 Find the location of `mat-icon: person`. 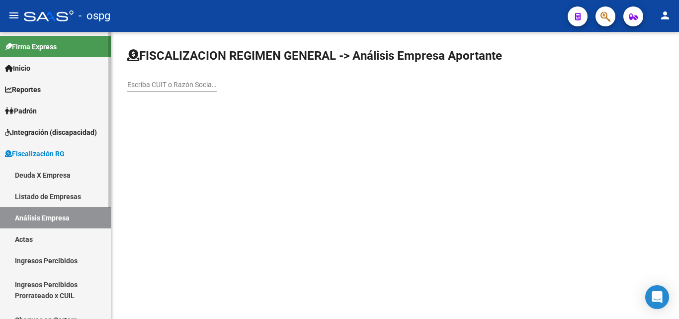

mat-icon: person is located at coordinates (665, 15).